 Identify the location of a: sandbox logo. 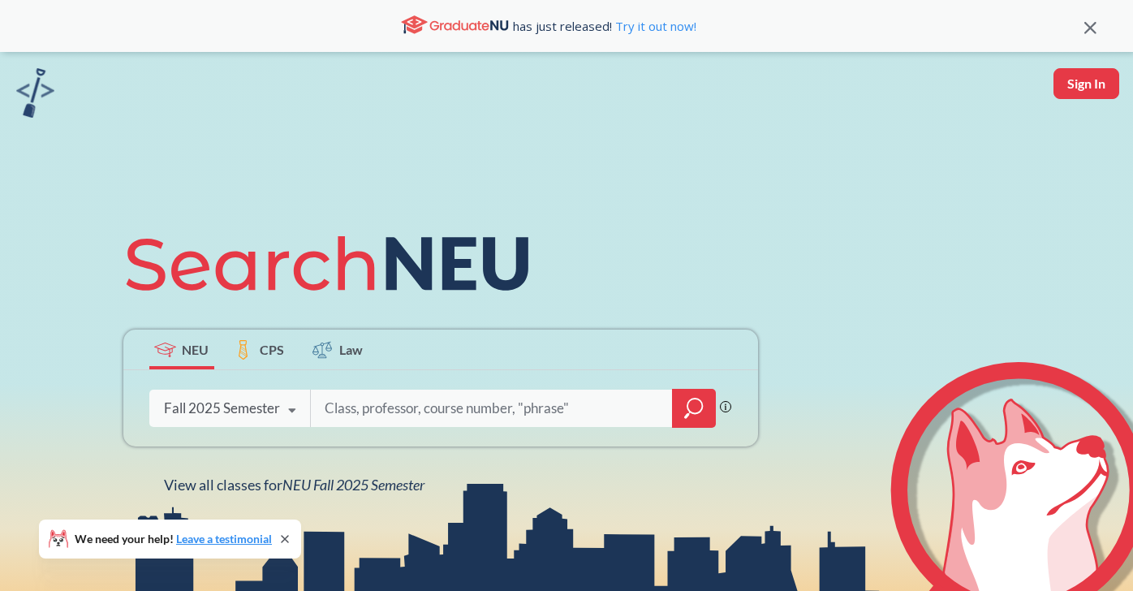
(35, 95).